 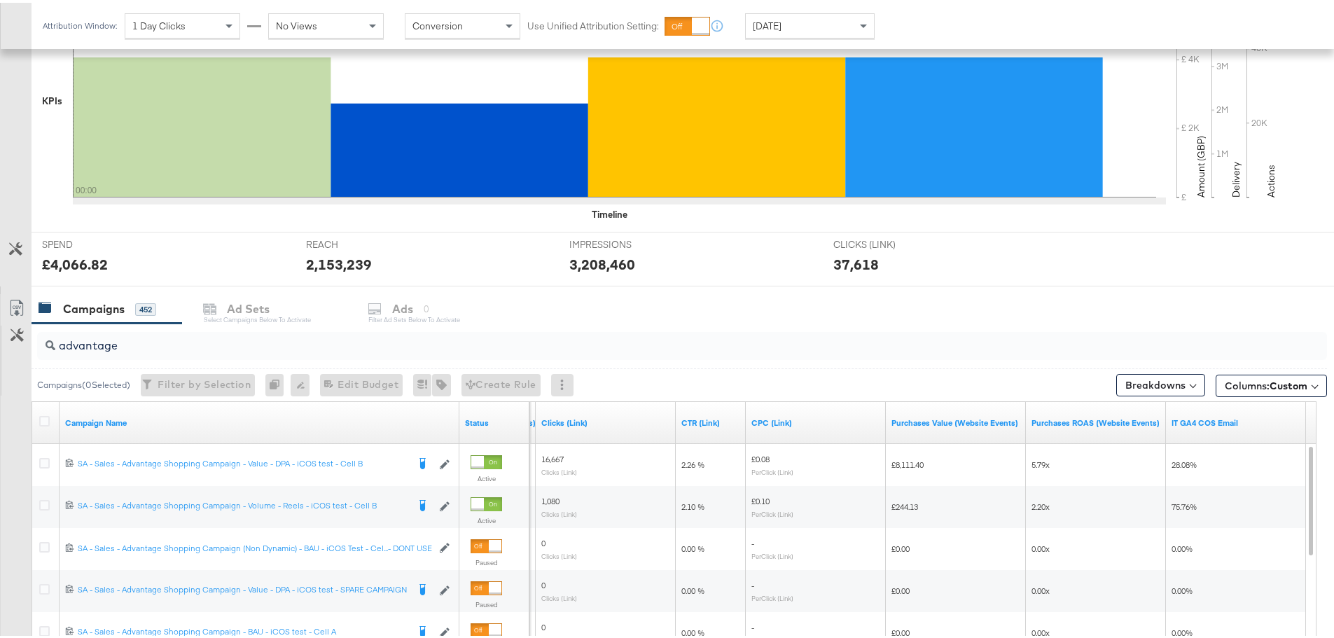 What do you see at coordinates (1236, 176) in the screenshot?
I see `text: Delivery` at bounding box center [1236, 176].